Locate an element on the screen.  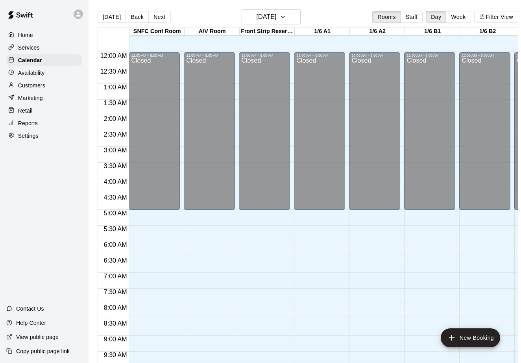
span: 2:00 AM is located at coordinates (115, 118).